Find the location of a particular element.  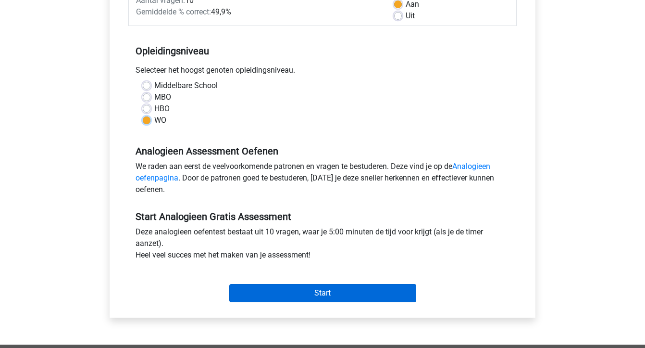

div: 49,9% is located at coordinates (258, 12).